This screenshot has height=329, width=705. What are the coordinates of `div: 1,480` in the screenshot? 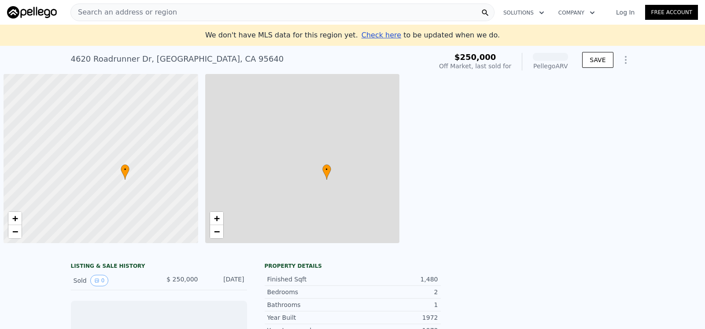 It's located at (395, 279).